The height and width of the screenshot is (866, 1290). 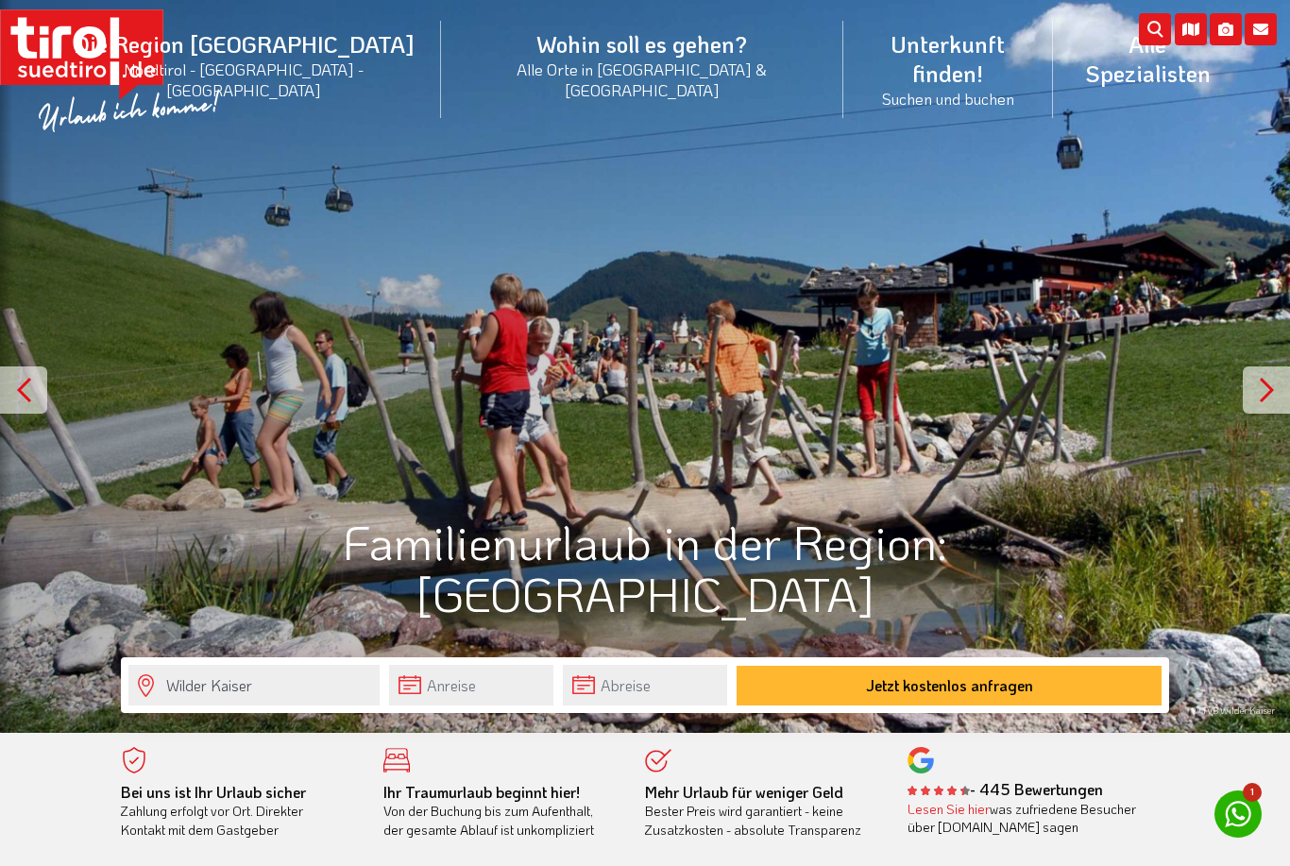 What do you see at coordinates (949, 685) in the screenshot?
I see `button: Jetzt kostenlos anfragen` at bounding box center [949, 685].